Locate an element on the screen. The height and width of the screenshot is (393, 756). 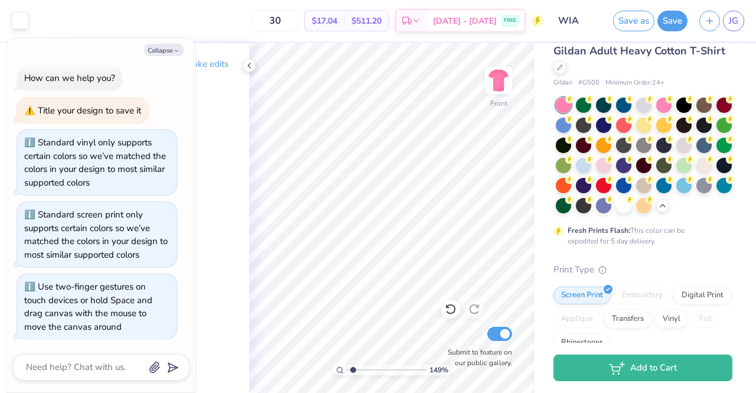
div: This color can be expedited for 5 day delivery. is located at coordinates (641, 236).